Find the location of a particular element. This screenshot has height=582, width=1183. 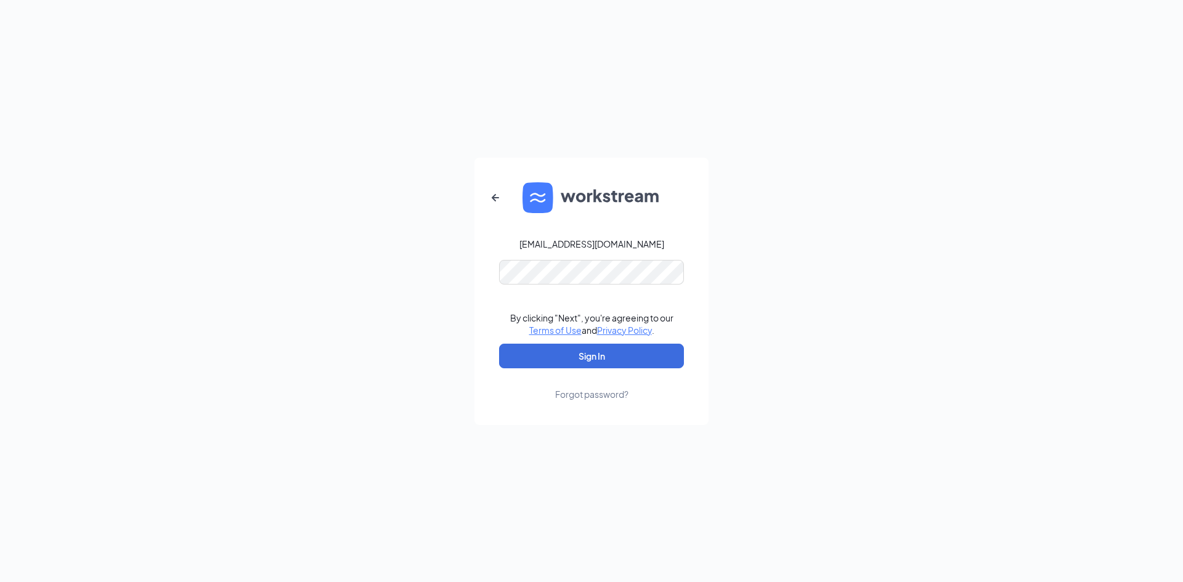

button: Sign In is located at coordinates (591, 356).